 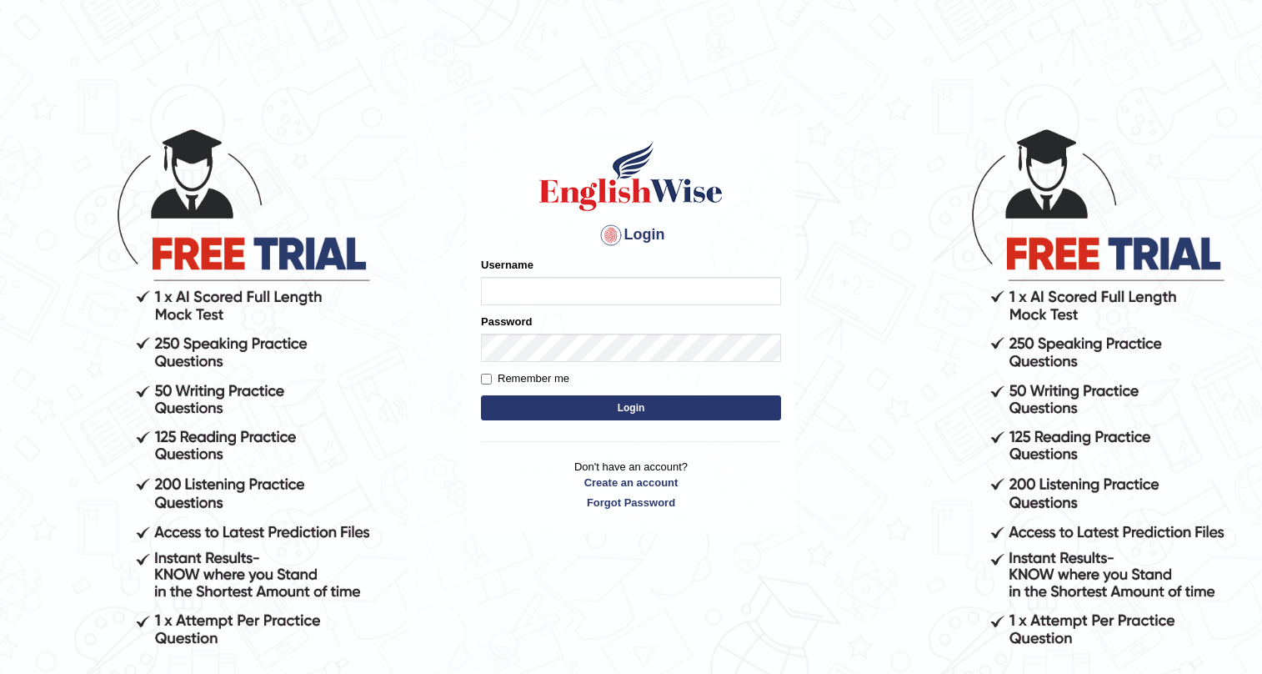 What do you see at coordinates (506, 321) in the screenshot?
I see `label: Password` at bounding box center [506, 321].